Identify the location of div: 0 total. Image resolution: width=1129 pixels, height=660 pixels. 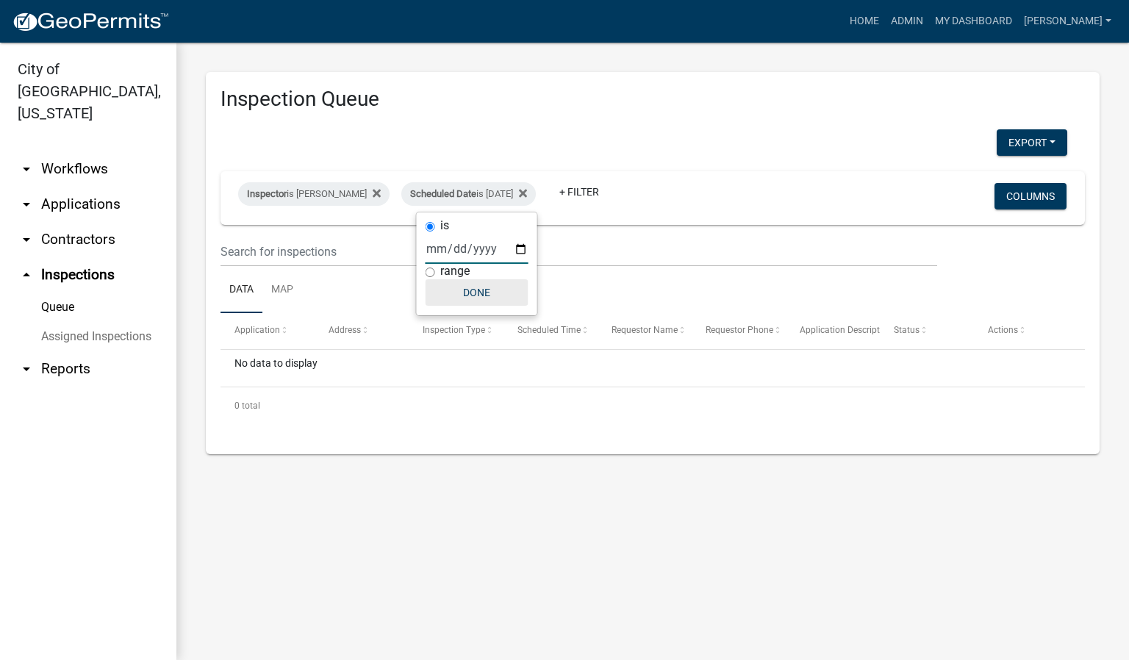
(653, 406).